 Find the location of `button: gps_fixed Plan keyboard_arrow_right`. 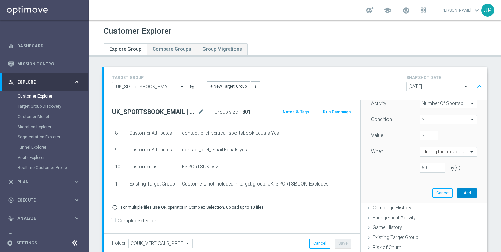

button: gps_fixed Plan keyboard_arrow_right is located at coordinates (44, 182).